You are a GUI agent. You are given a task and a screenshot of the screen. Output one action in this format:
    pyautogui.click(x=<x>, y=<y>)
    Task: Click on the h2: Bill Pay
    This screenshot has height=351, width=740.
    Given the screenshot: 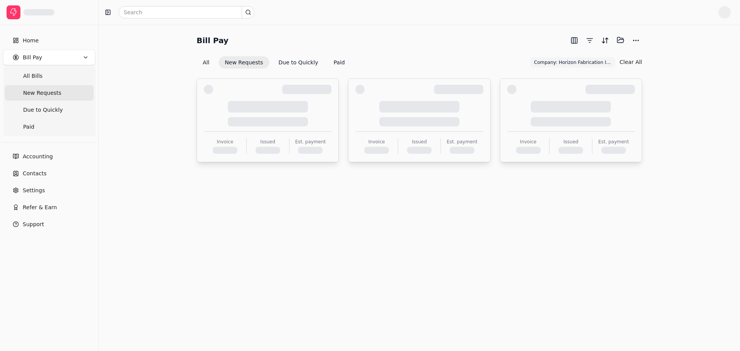 What is the action you would take?
    pyautogui.click(x=212, y=40)
    